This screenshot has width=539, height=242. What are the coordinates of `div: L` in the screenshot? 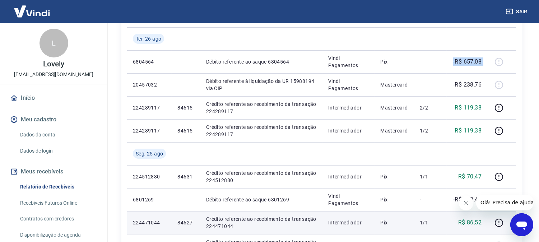 It's located at (54, 43).